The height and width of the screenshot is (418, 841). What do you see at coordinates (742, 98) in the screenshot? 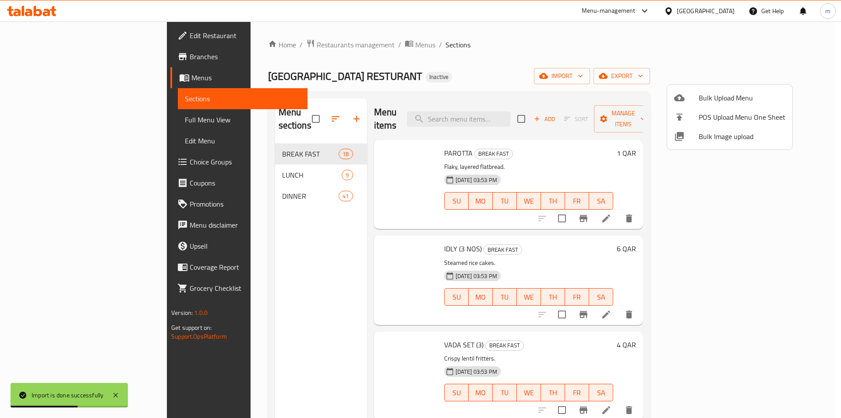
I see `span: Bulk Upload Menu` at bounding box center [742, 98].